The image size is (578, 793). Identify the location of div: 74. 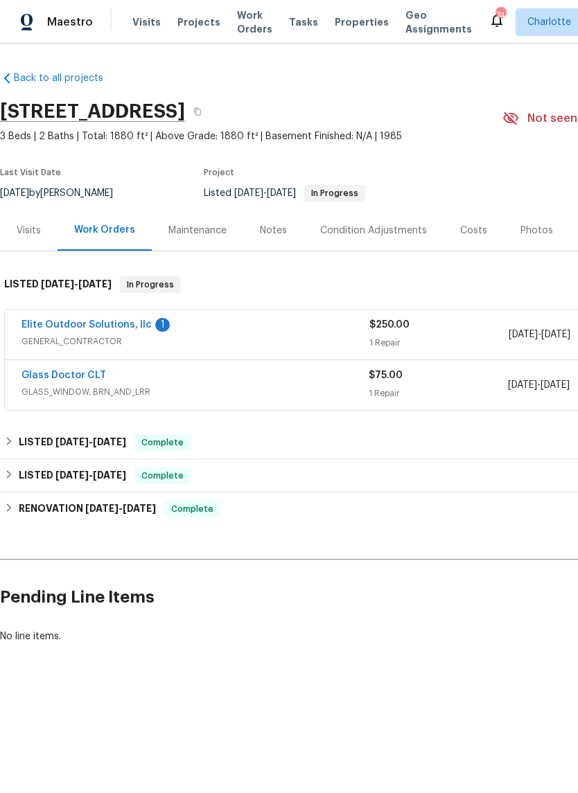
(500, 15).